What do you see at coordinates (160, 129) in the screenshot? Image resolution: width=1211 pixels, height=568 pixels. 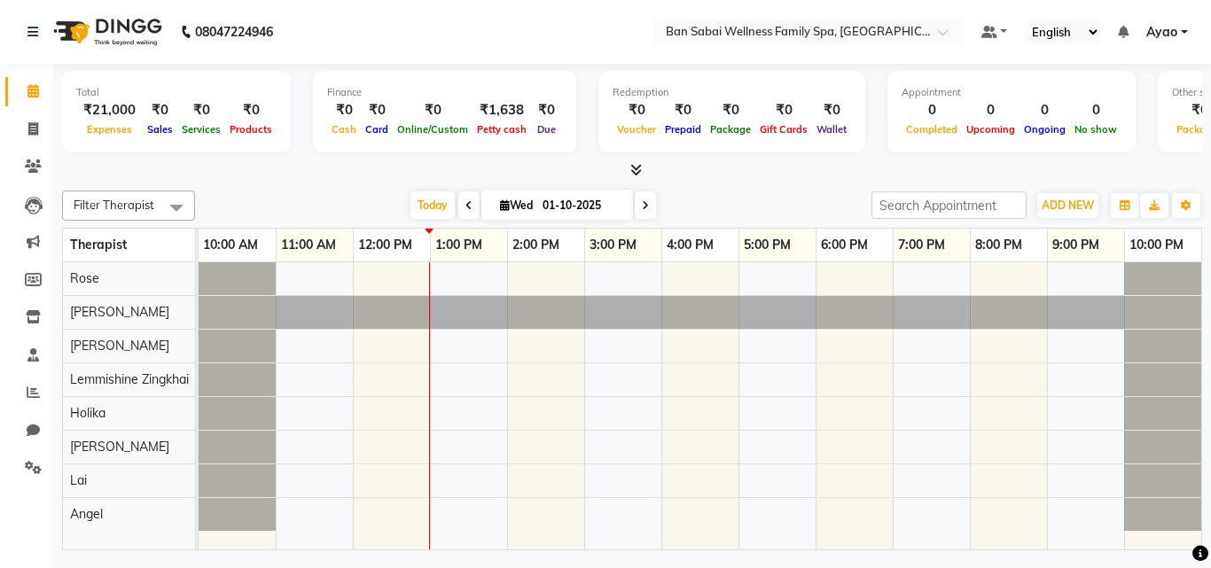 I see `span: Sales` at bounding box center [160, 129].